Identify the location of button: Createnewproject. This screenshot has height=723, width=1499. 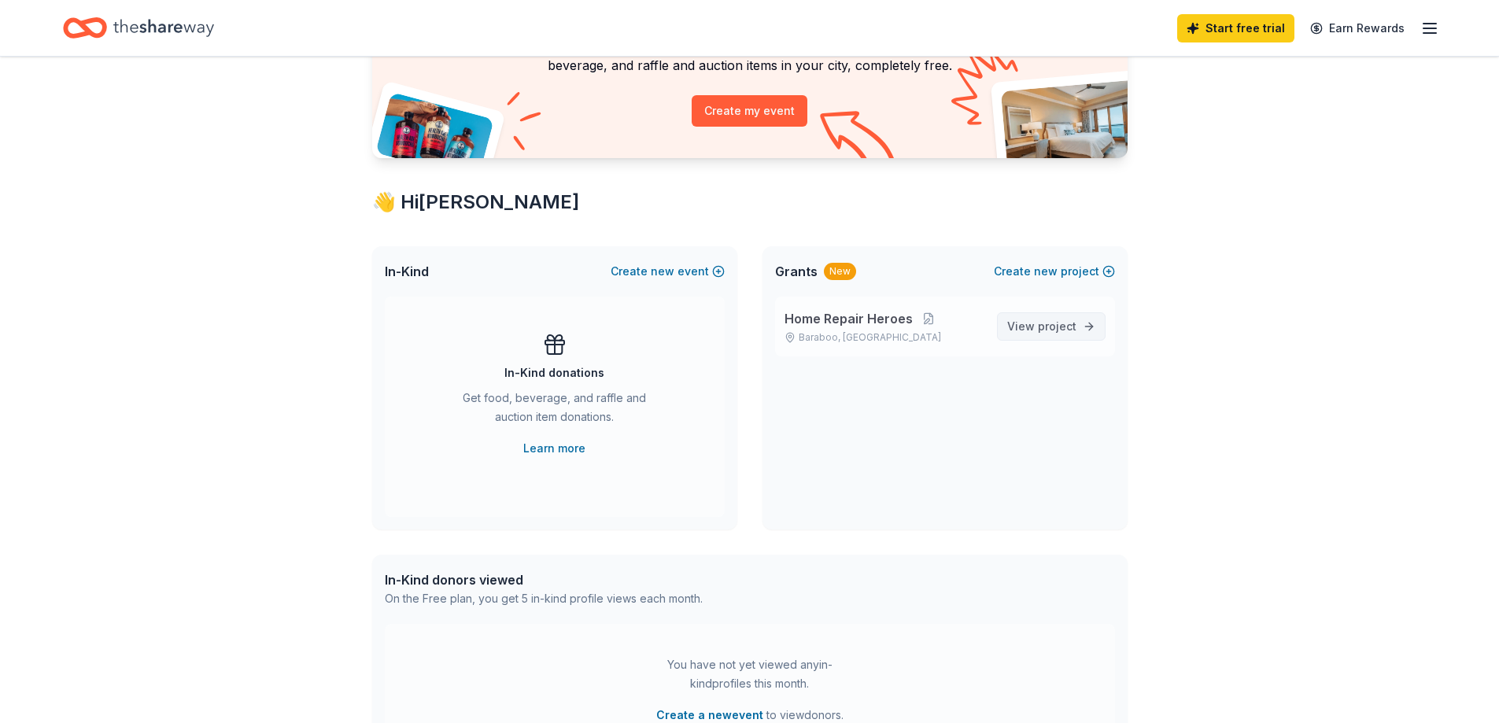
(1055, 272).